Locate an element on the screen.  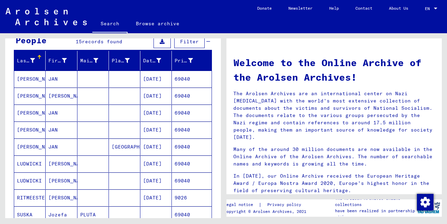
a: Browse archive is located at coordinates (158, 24).